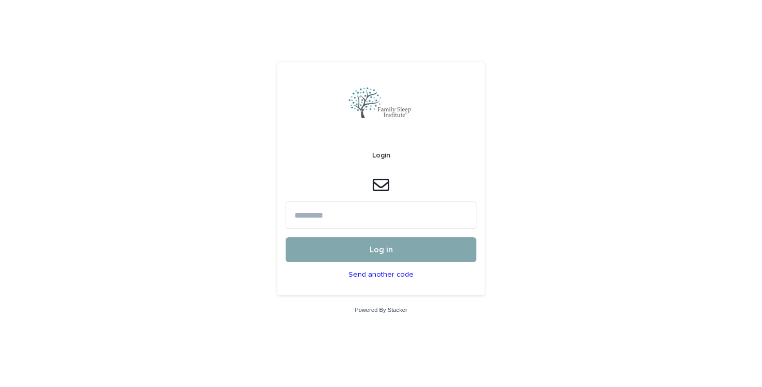  I want to click on span: Log in, so click(381, 250).